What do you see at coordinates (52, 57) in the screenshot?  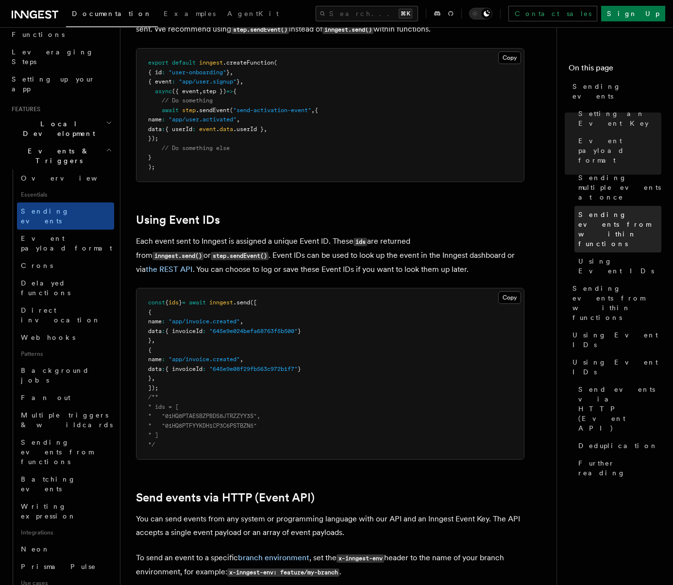 I see `span: Leveraging Steps` at bounding box center [52, 57].